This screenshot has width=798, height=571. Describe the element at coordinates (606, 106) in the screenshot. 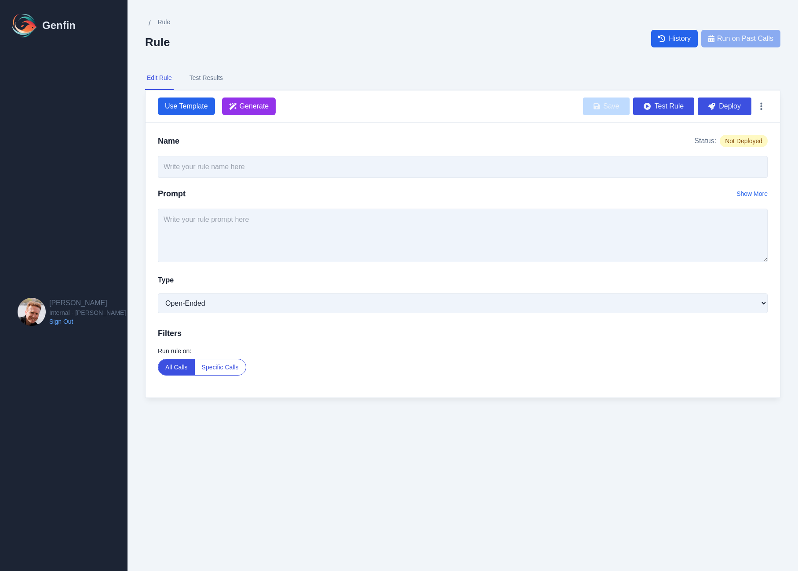

I see `button: Save` at that location.